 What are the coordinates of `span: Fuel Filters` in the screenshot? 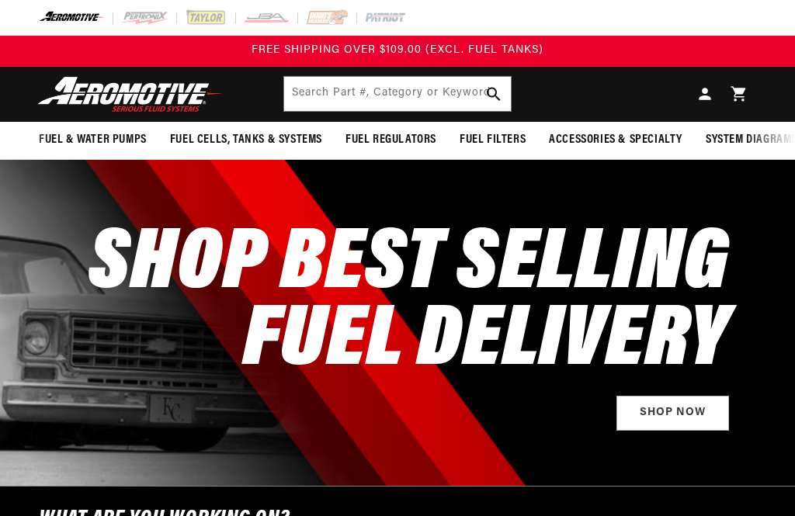 It's located at (492, 140).